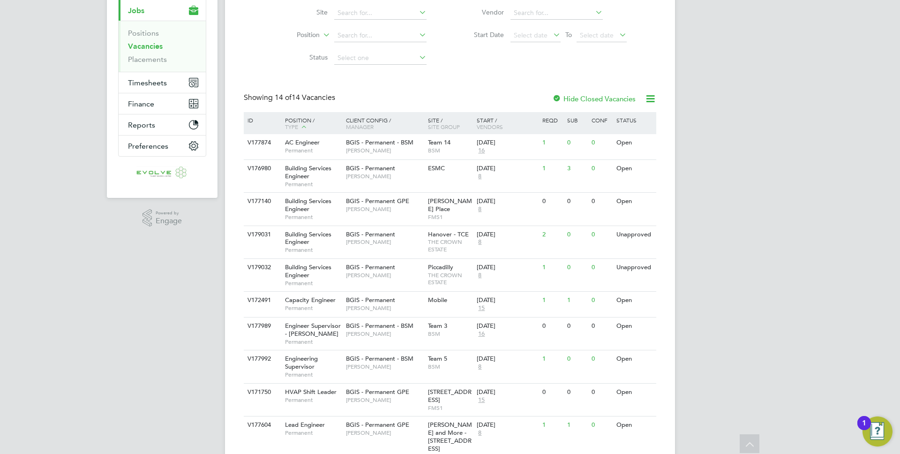 The width and height of the screenshot is (900, 454). What do you see at coordinates (293, 35) in the screenshot?
I see `label: Position` at bounding box center [293, 35].